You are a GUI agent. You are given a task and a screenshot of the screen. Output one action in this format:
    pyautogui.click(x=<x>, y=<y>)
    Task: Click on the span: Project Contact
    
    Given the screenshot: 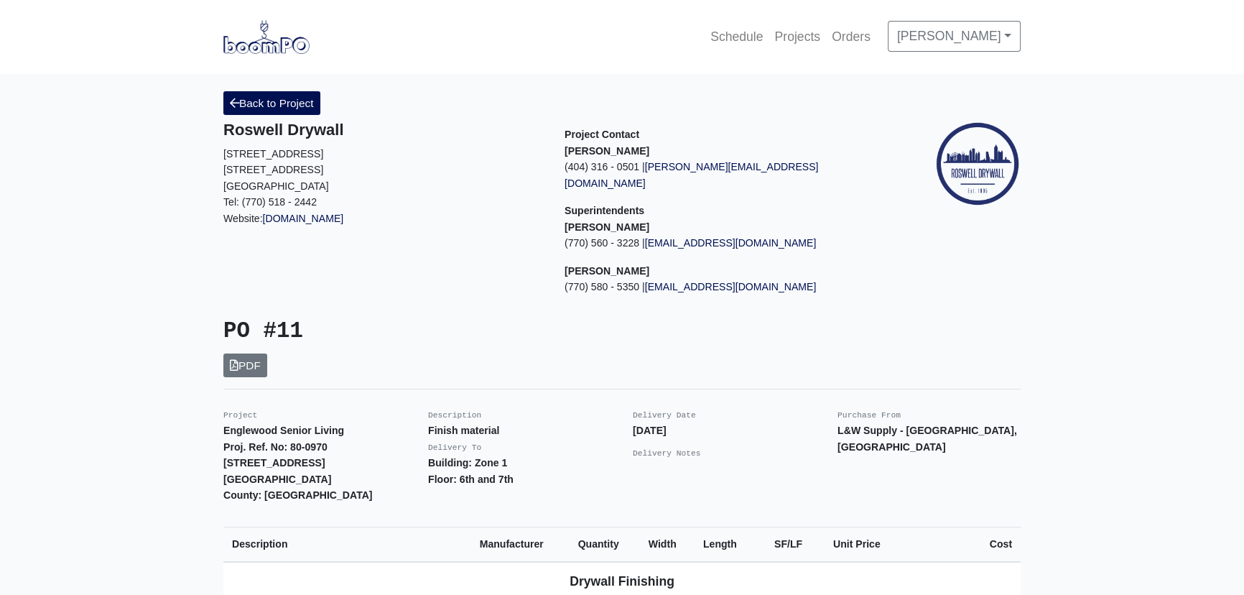 What is the action you would take?
    pyautogui.click(x=602, y=134)
    